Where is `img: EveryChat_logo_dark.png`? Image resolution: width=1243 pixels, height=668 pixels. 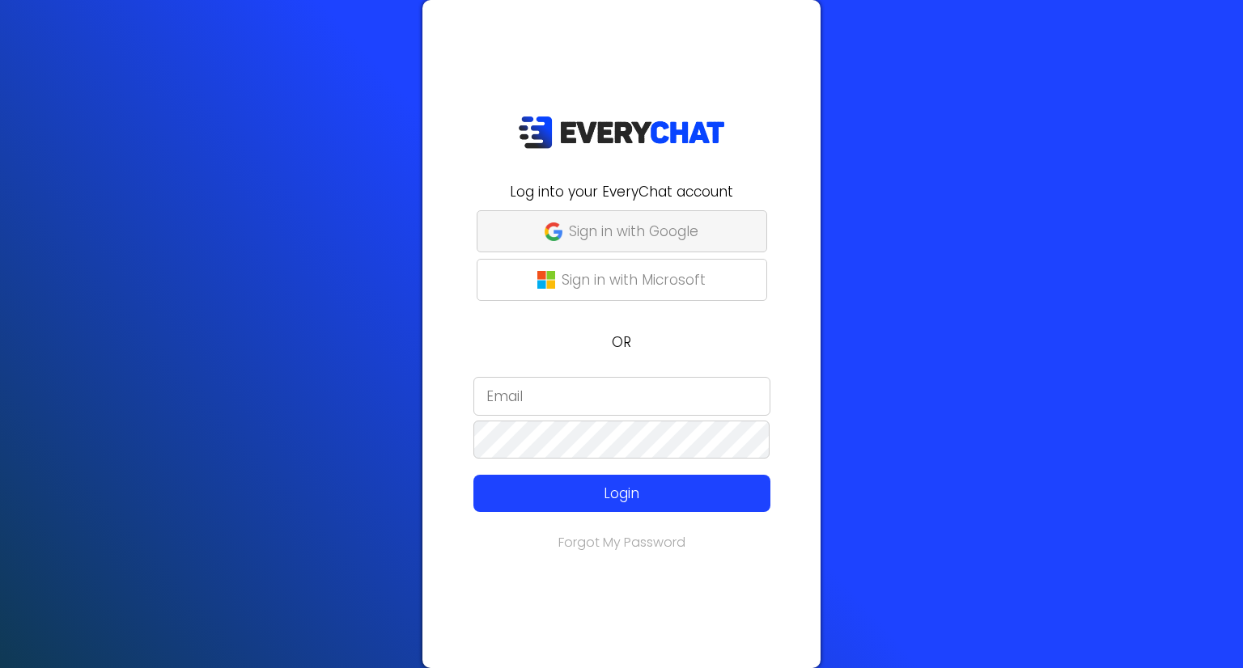 img: EveryChat_logo_dark.png is located at coordinates (621, 132).